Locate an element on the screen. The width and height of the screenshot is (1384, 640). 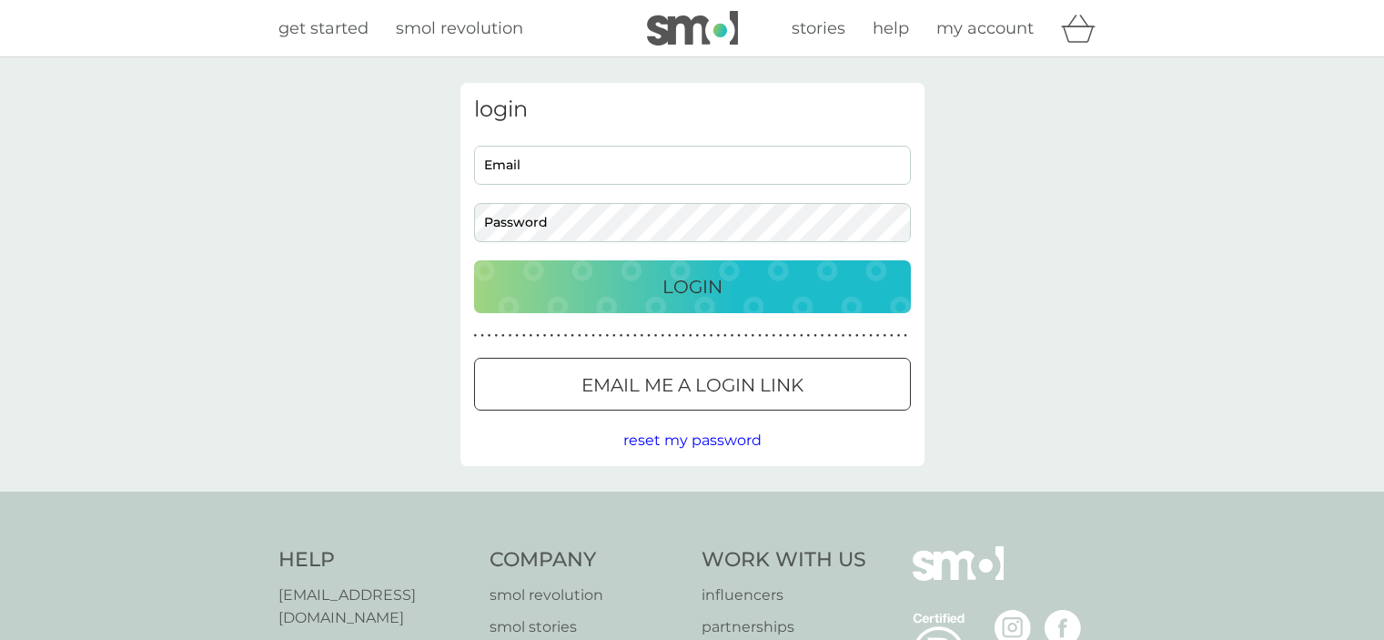
button: Email me a login link is located at coordinates (693, 384).